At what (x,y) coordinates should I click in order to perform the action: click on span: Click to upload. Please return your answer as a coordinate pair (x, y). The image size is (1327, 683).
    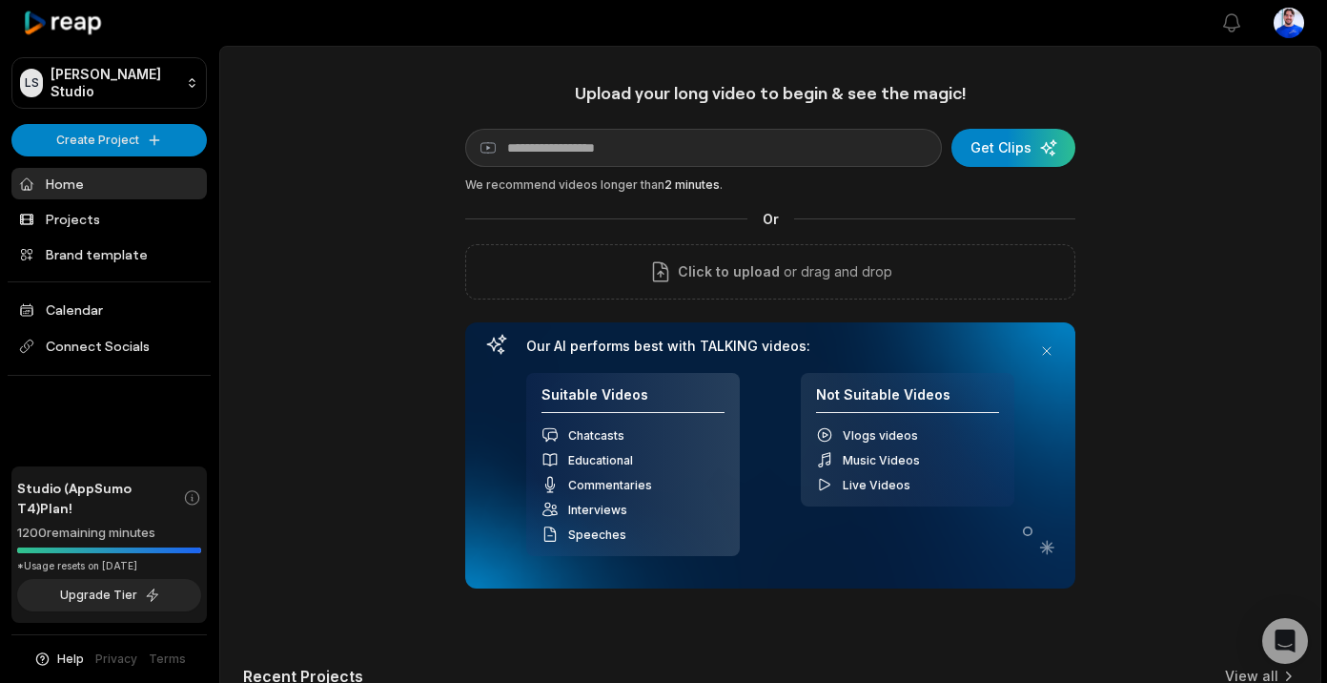
    Looking at the image, I should click on (729, 272).